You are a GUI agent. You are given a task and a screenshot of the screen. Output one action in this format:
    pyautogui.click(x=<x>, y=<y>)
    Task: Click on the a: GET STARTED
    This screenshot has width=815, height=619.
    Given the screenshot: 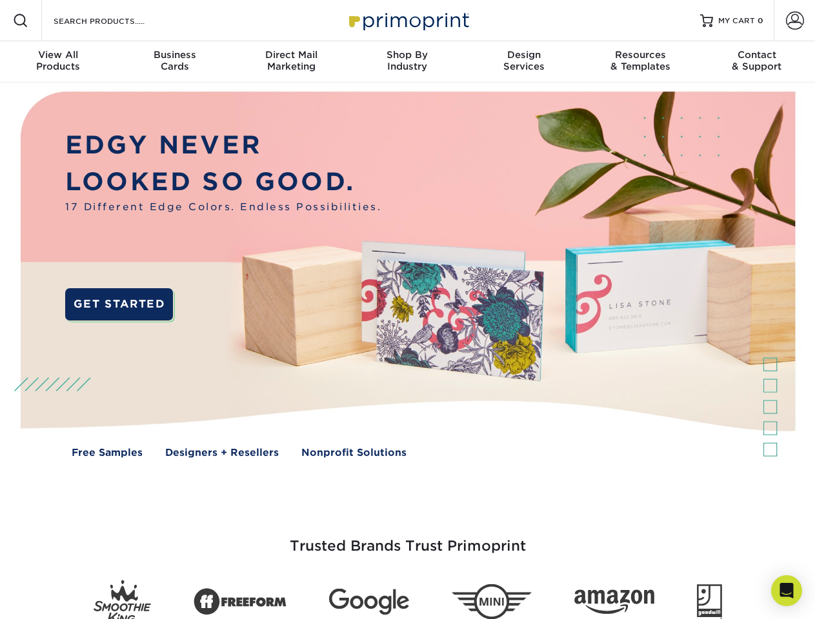 What is the action you would take?
    pyautogui.click(x=119, y=305)
    